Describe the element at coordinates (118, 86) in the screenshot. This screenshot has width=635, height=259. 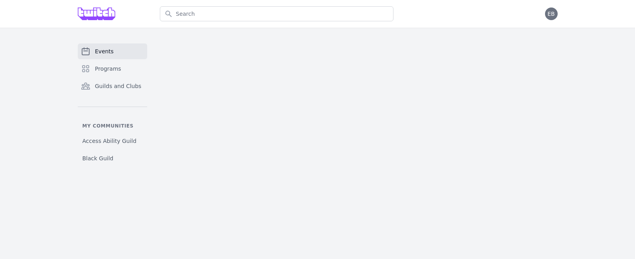
I see `span: Guilds and Clubs` at that location.